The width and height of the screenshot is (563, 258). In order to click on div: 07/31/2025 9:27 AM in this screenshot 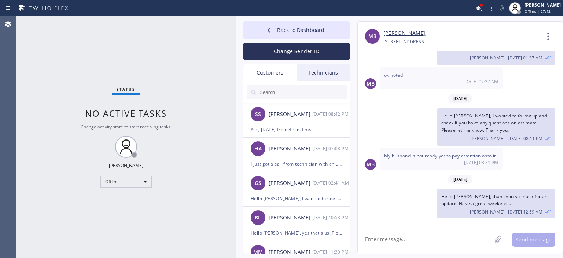, I will do `click(441, 78)`.